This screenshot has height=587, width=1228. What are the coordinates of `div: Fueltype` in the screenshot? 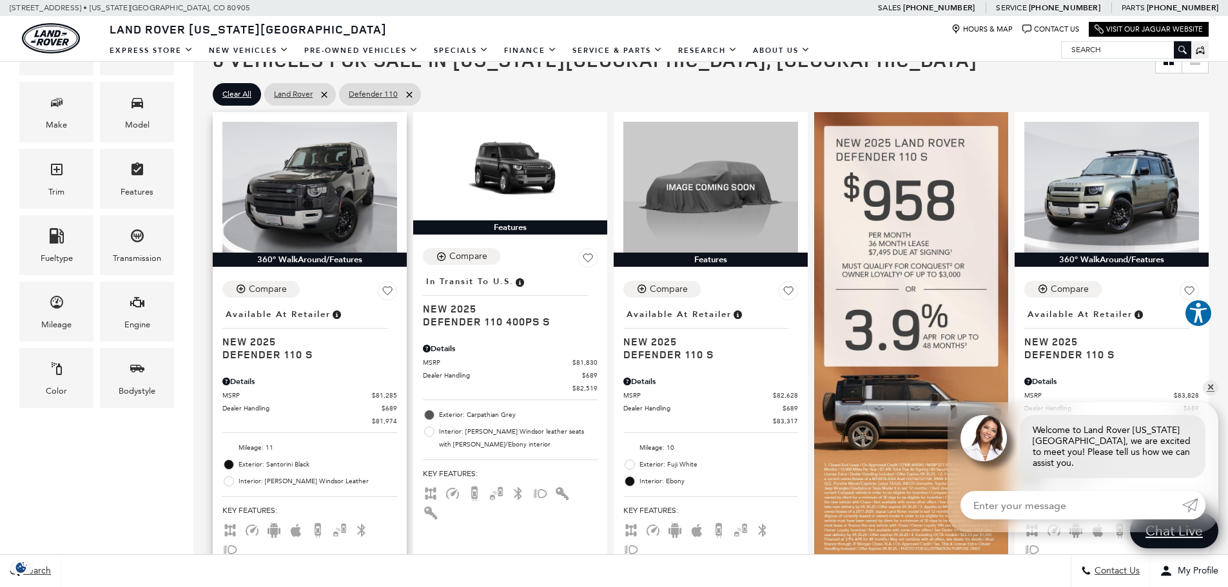 It's located at (57, 259).